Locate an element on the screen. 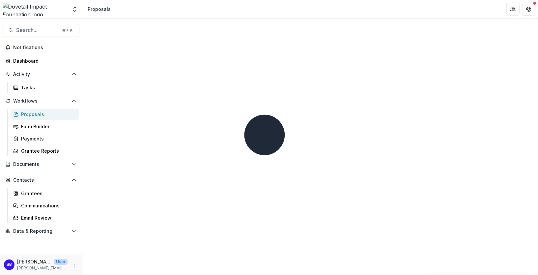 Image resolution: width=538 pixels, height=275 pixels. div: Bryan Bahizi is located at coordinates (9, 264).